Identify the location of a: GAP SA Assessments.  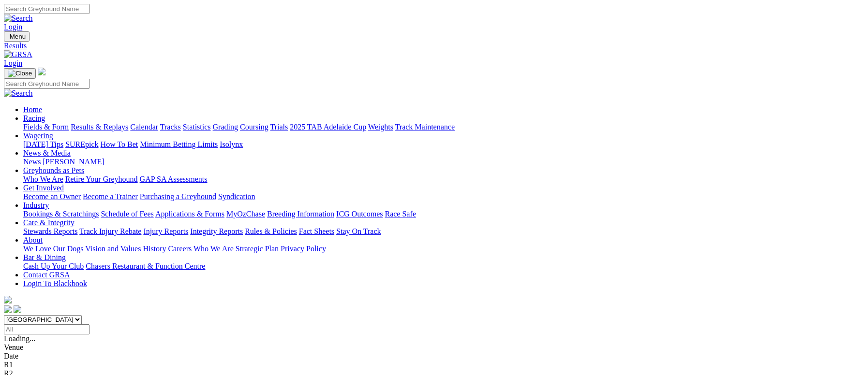
(174, 179).